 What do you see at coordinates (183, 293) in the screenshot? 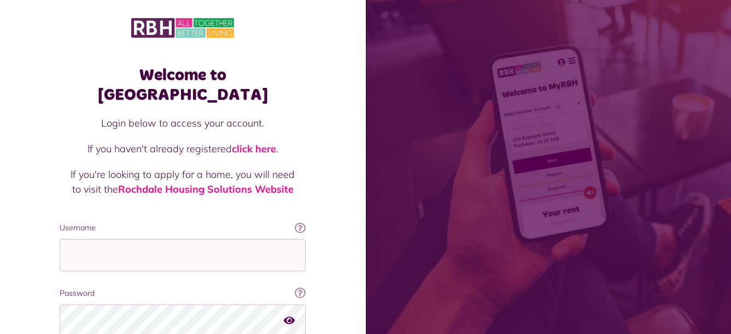
I see `label: Password` at bounding box center [183, 293].